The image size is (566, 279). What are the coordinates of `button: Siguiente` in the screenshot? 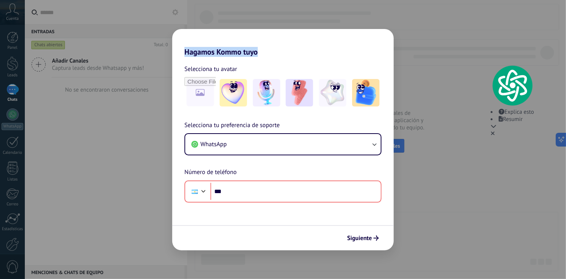 It's located at (363, 238).